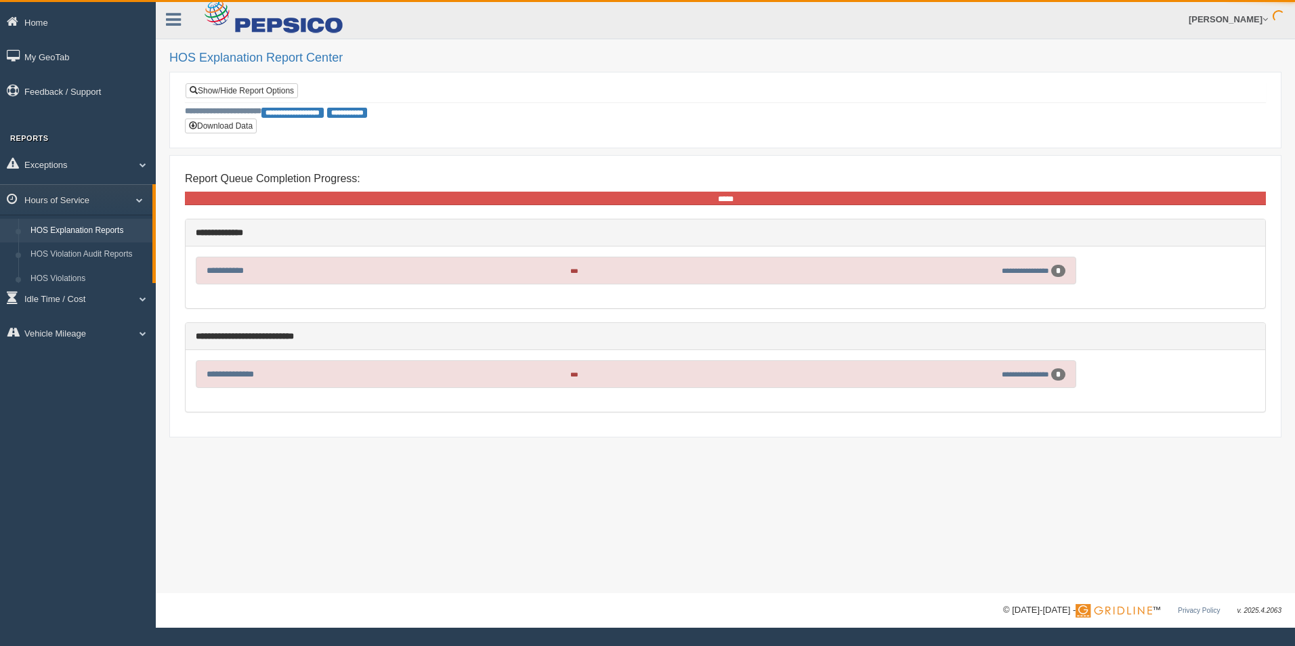 This screenshot has width=1295, height=646. What do you see at coordinates (88, 231) in the screenshot?
I see `a: HOS Explanation Reports` at bounding box center [88, 231].